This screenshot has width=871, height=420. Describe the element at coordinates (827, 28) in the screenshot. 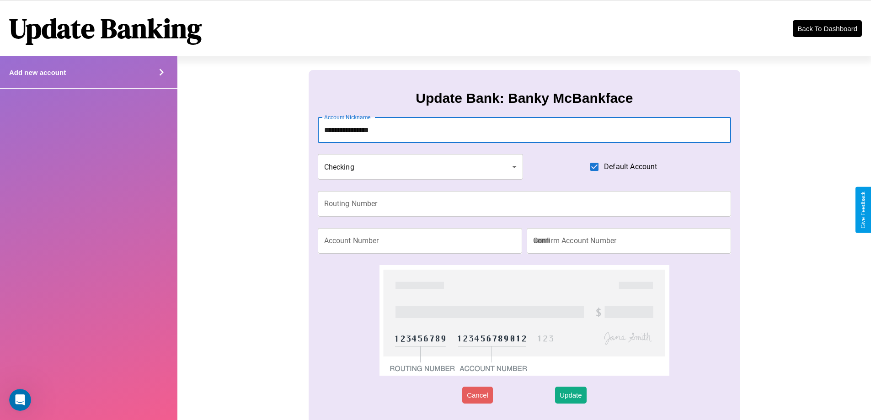

I see `button: Back To Dashboard` at that location.